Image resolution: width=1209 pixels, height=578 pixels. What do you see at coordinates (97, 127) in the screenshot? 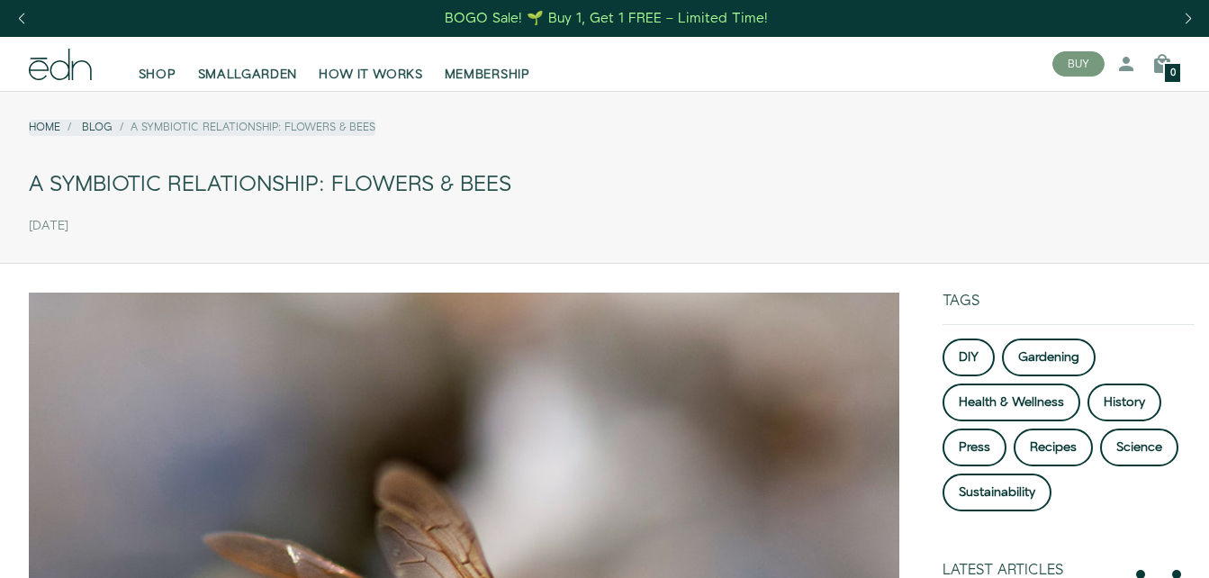
I see `a: Blog` at bounding box center [97, 127].